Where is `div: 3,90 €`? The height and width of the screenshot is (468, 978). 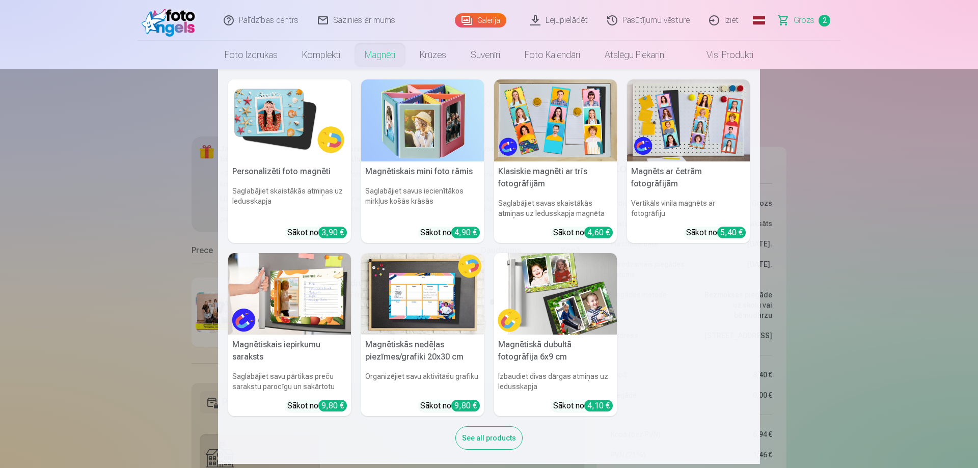
div: 3,90 € is located at coordinates (333, 232).